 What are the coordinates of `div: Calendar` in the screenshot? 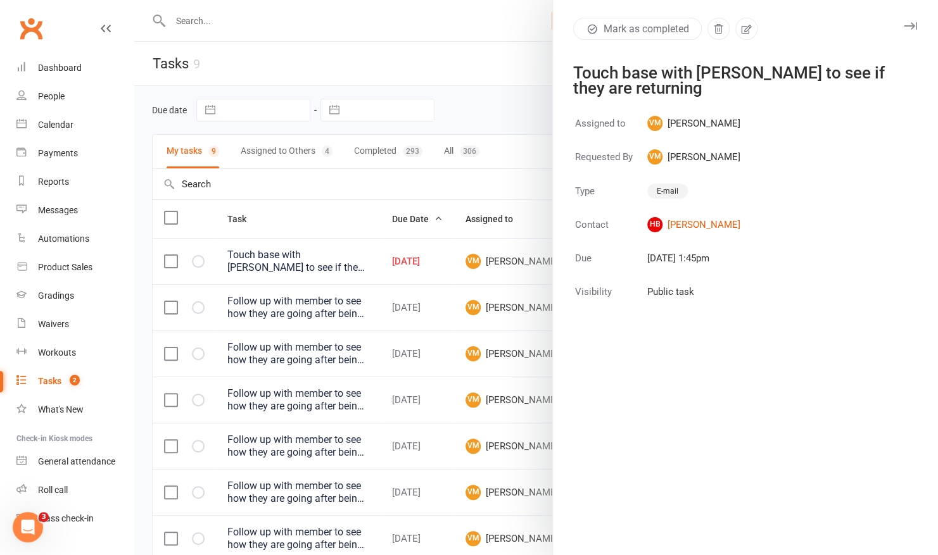 It's located at (56, 125).